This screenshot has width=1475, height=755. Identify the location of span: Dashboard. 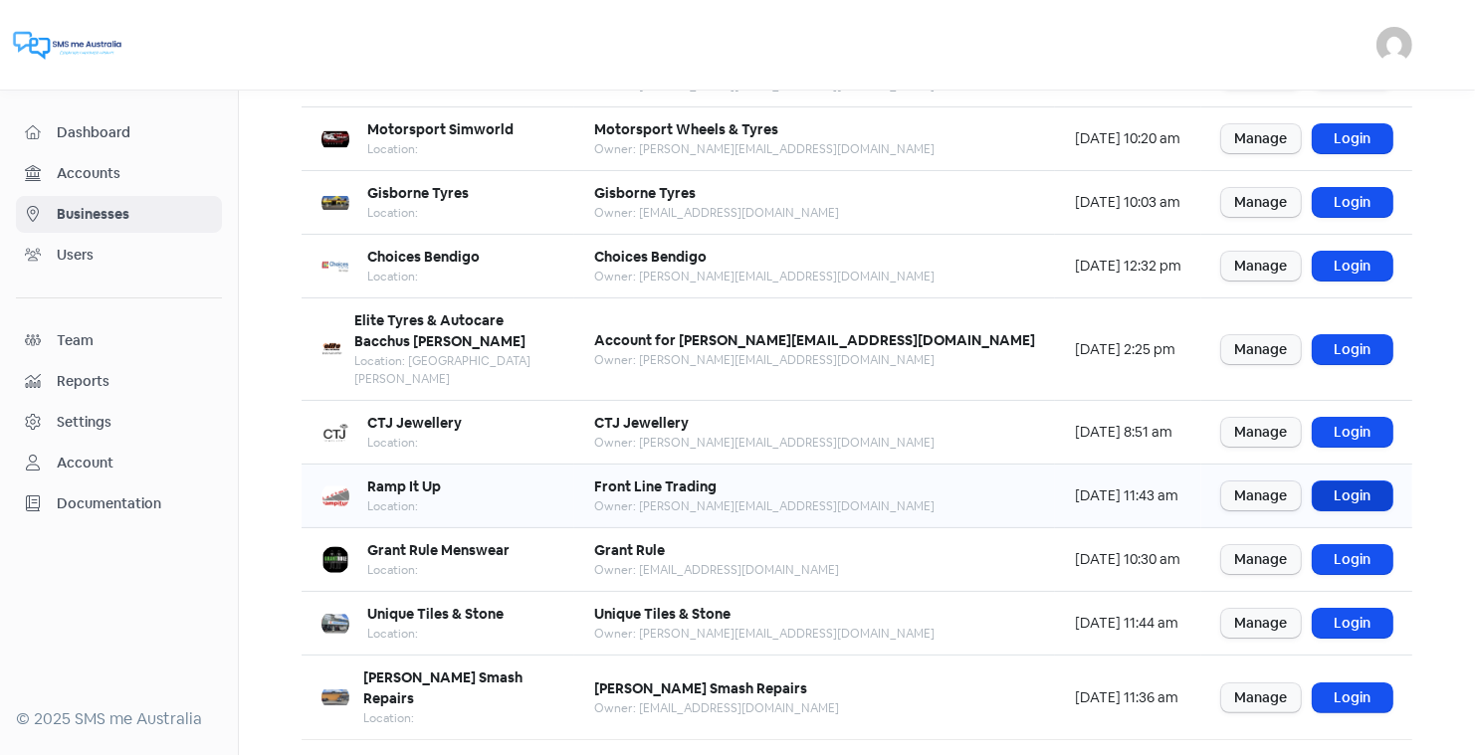
(134, 132).